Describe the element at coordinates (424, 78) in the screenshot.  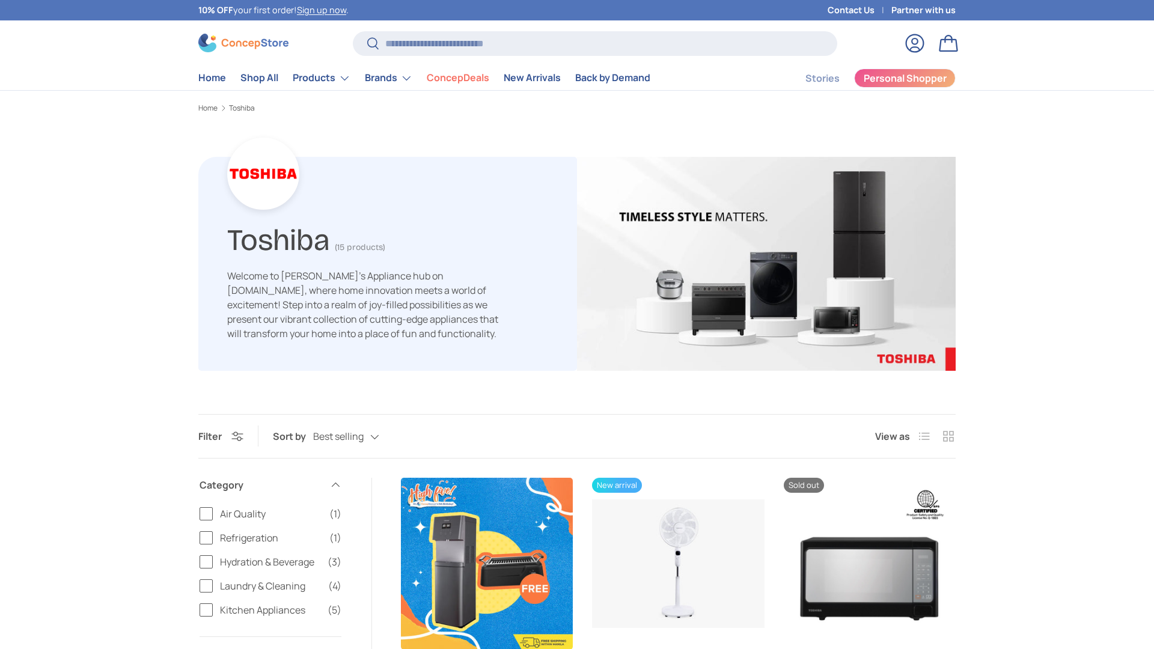
I see `nav: Primary` at that location.